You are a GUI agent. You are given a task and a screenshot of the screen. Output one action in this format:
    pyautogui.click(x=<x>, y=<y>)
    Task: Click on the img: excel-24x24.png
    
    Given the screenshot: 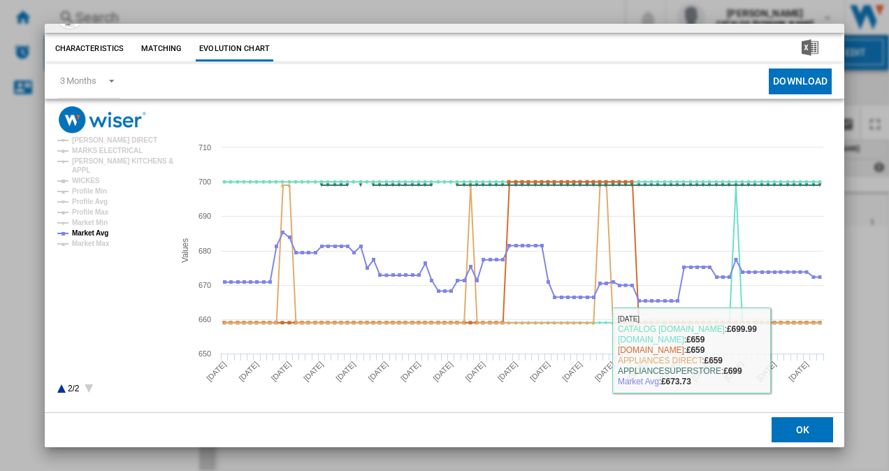 What is the action you would take?
    pyautogui.click(x=810, y=48)
    